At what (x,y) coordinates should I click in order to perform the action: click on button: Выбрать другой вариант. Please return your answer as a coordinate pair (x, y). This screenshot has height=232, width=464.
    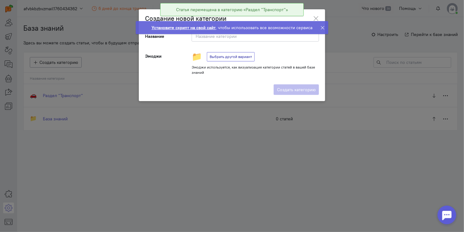
    Looking at the image, I should click on (231, 57).